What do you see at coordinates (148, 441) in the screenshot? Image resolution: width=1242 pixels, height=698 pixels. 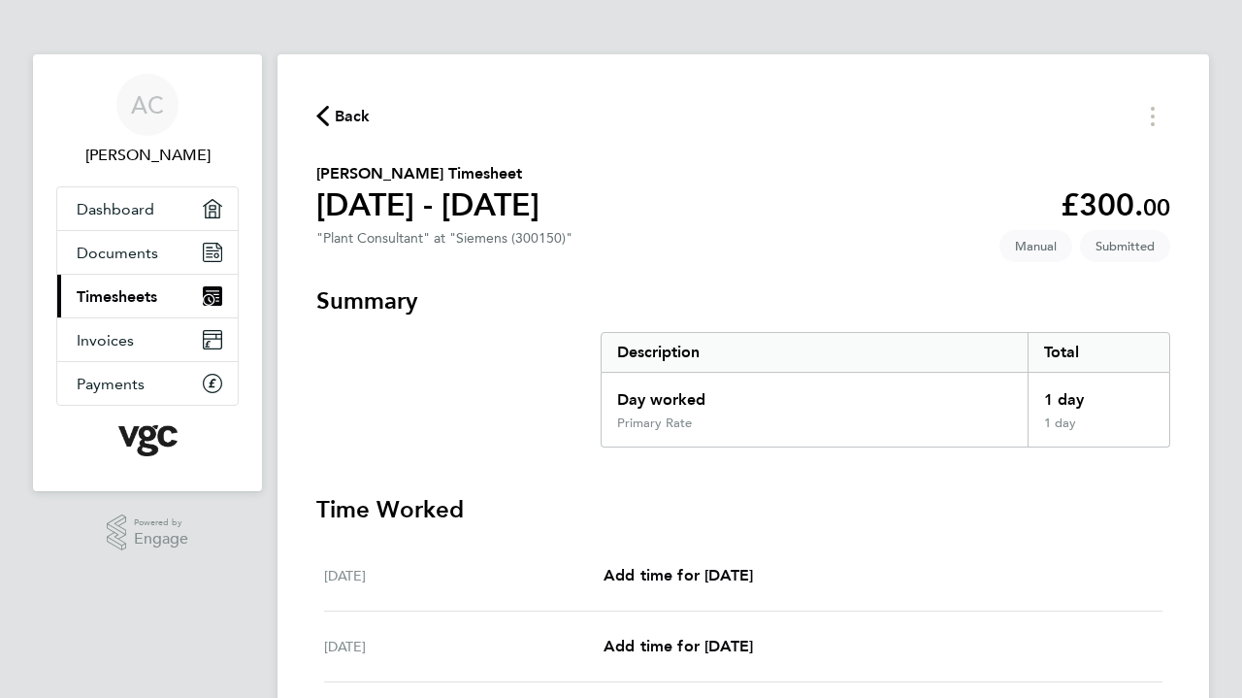 I see `a: Go to home page` at bounding box center [148, 441].